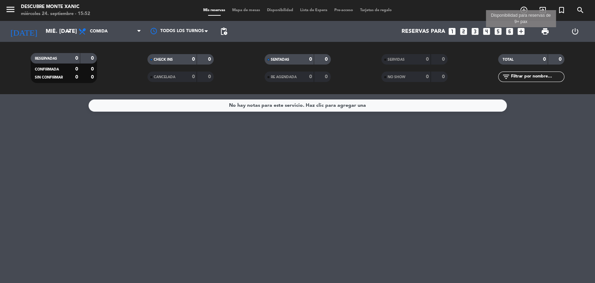  I want to click on i: turned_in_not, so click(562, 10).